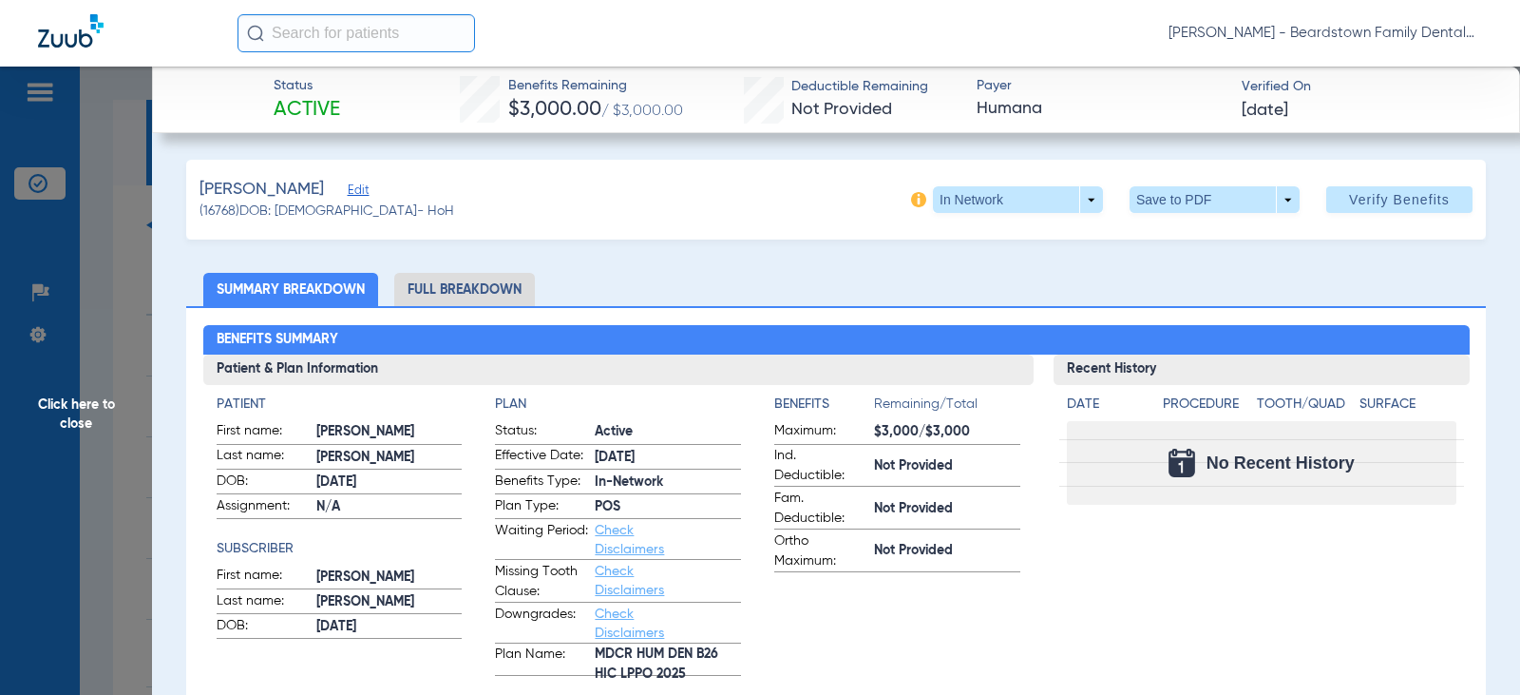  Describe the element at coordinates (542, 659) in the screenshot. I see `span: Plan Name:` at that location.